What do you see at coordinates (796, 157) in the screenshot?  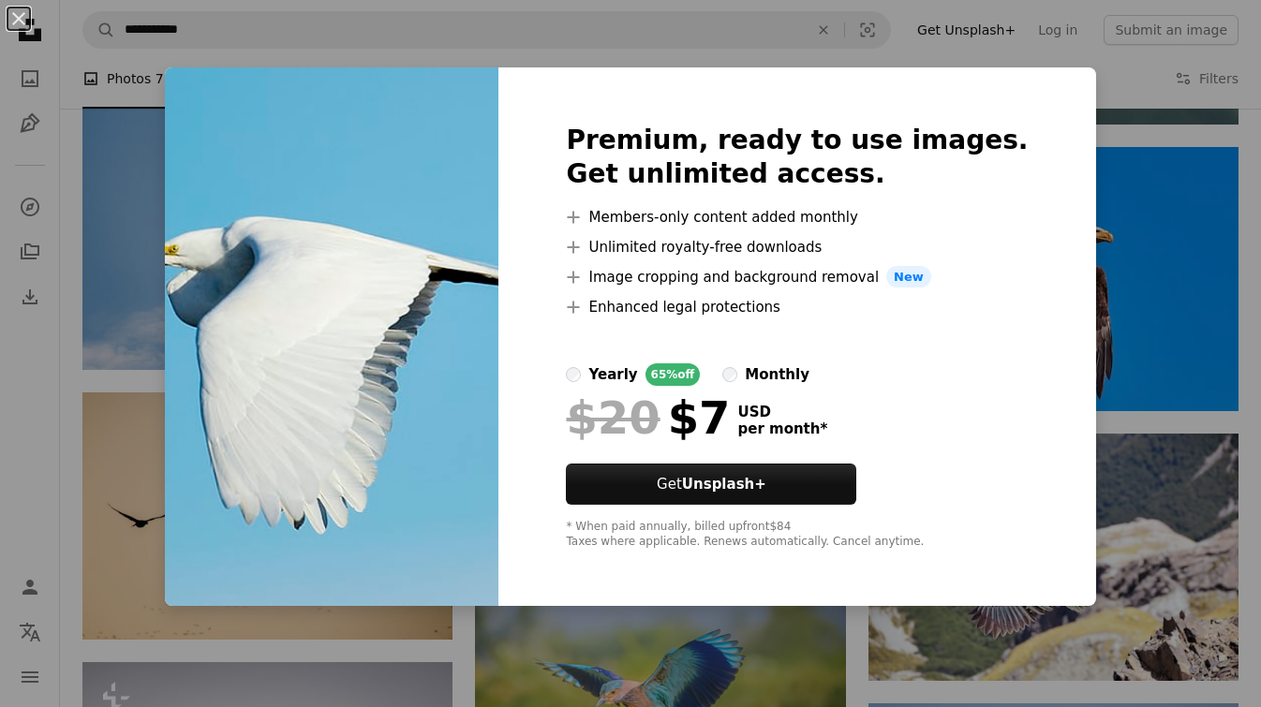 I see `h2: Premium, ready to use images. Get unlimited access.` at bounding box center [796, 157].